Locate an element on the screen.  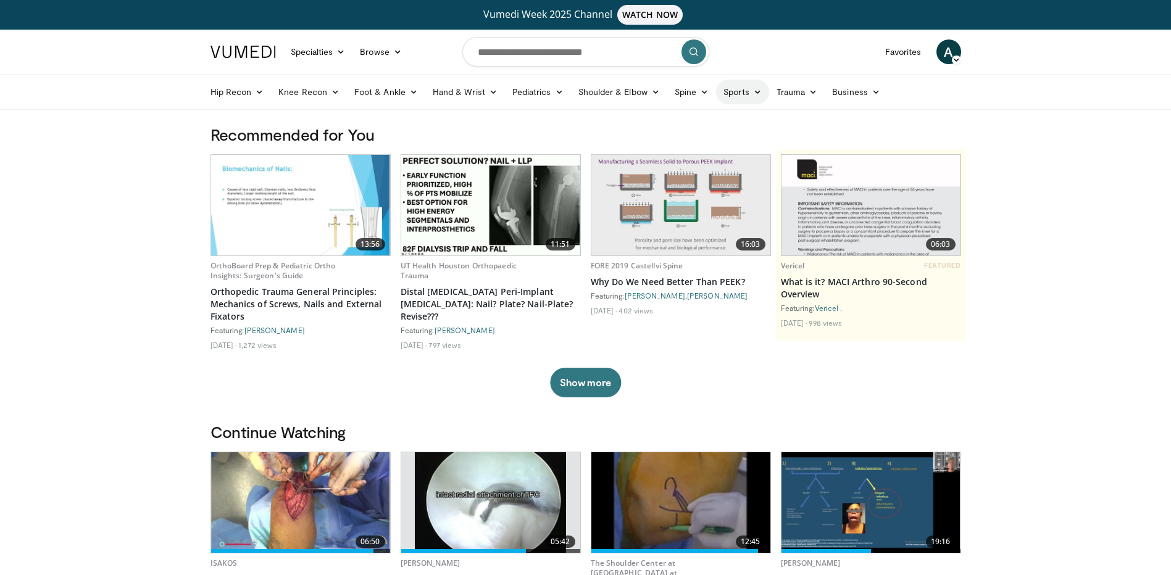
span: FEATURED is located at coordinates (942, 265).